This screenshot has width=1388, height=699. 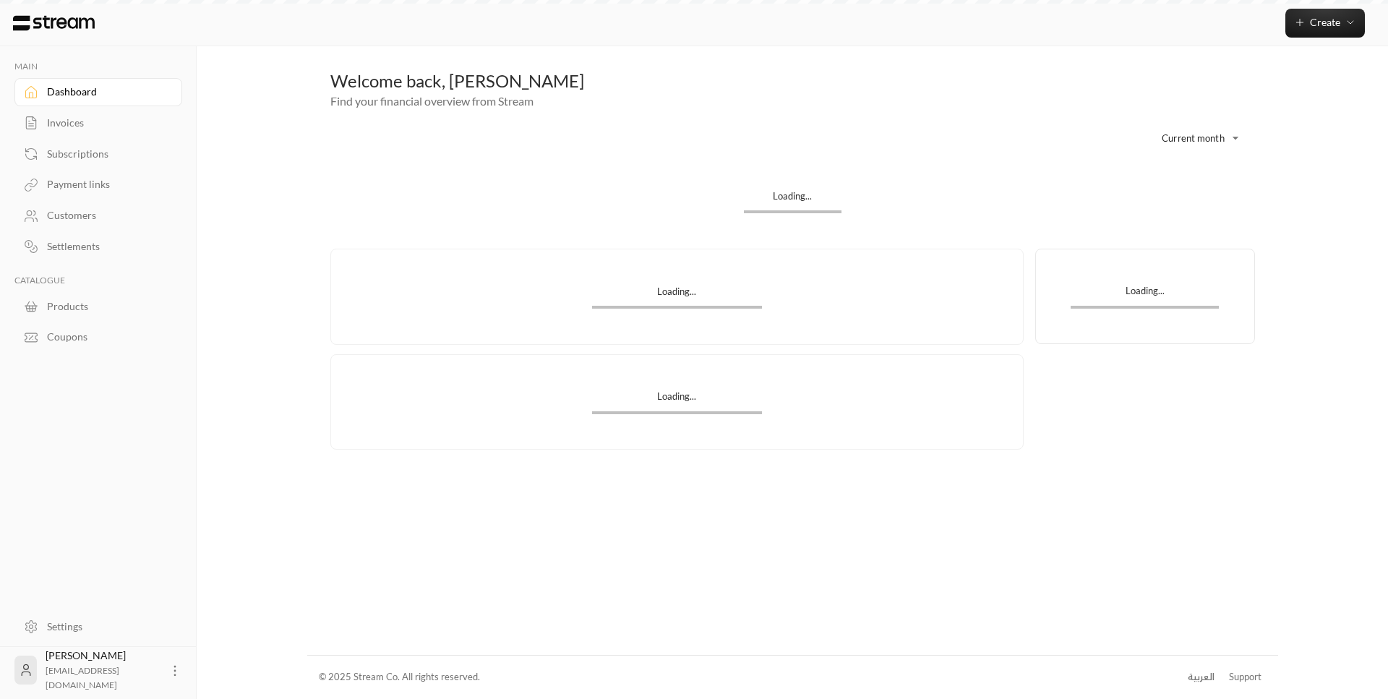 What do you see at coordinates (106, 247) in the screenshot?
I see `div: Settlements` at bounding box center [106, 247].